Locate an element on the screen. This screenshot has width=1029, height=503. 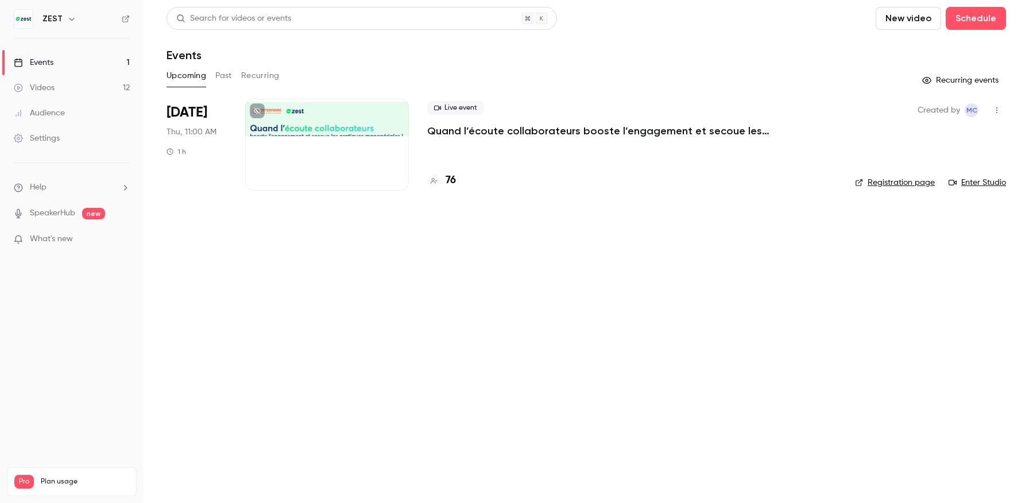
span: MC is located at coordinates (971, 110).